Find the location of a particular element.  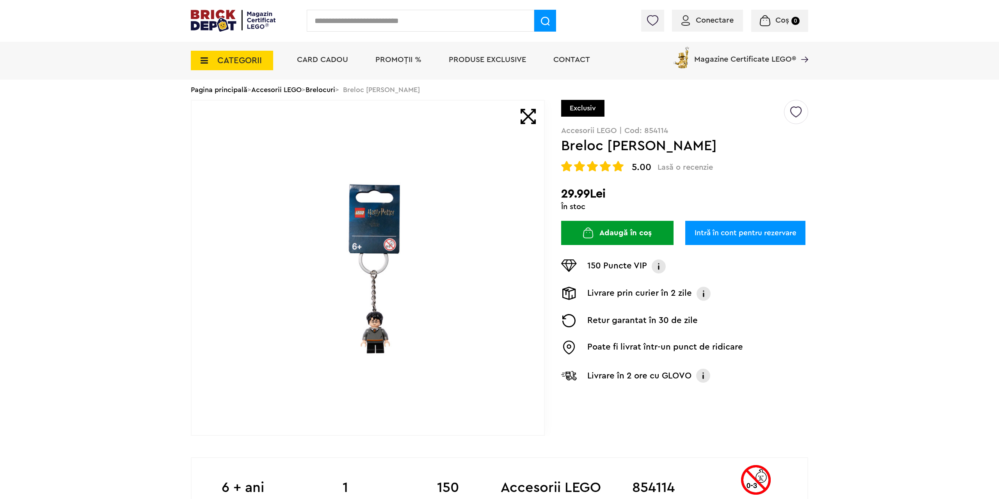

p: Retur garantat în 30 de zile is located at coordinates (642, 321).